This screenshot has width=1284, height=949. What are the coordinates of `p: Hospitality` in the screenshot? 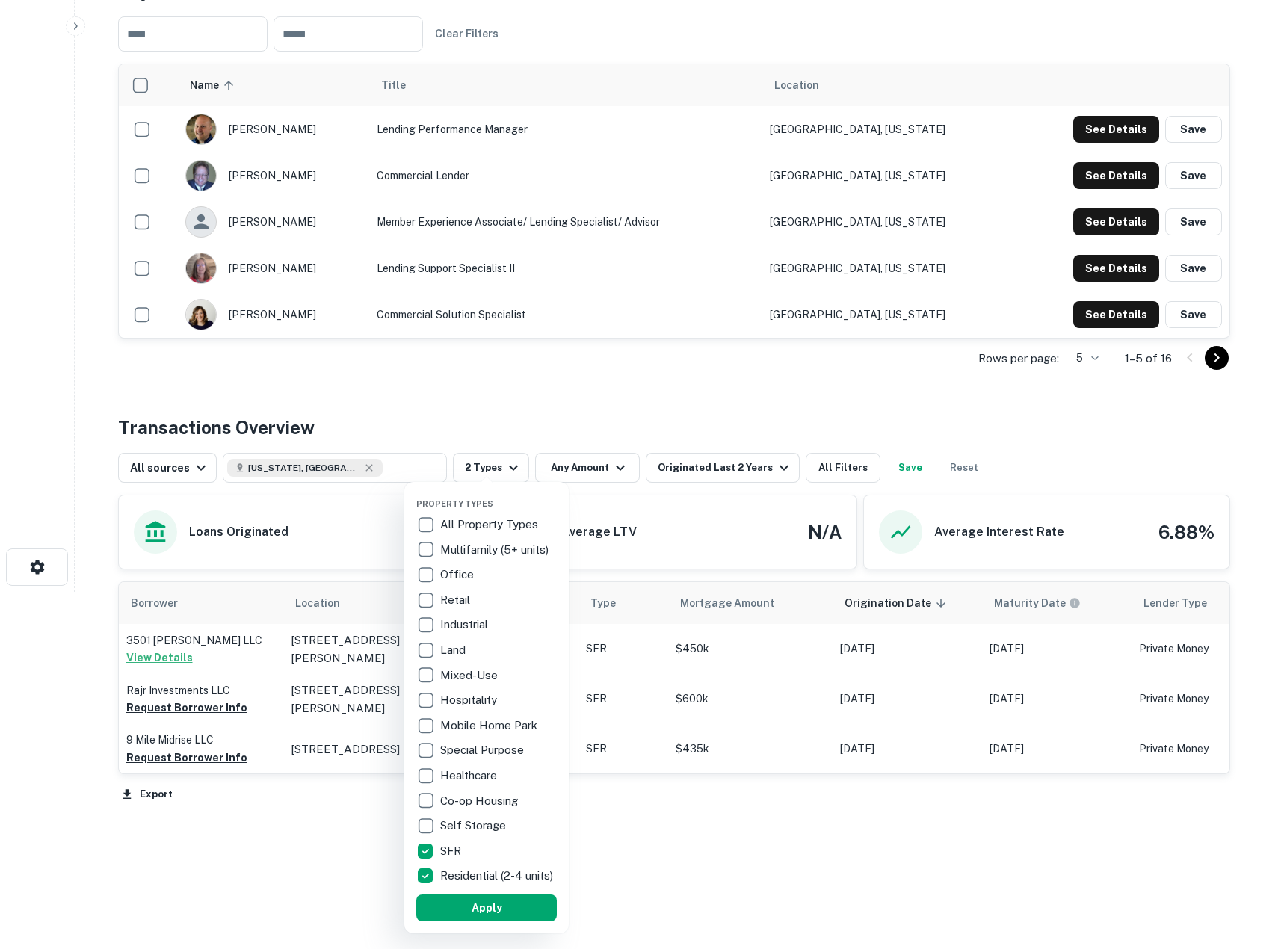 It's located at (470, 700).